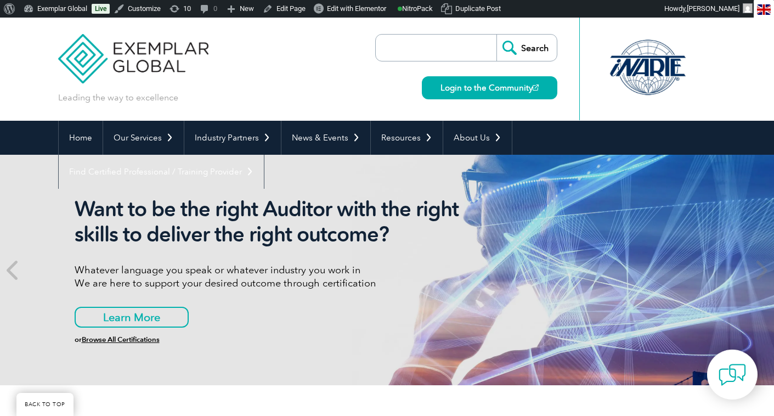 The width and height of the screenshot is (774, 416). What do you see at coordinates (732, 374) in the screenshot?
I see `img: contact-chat.png` at bounding box center [732, 374].